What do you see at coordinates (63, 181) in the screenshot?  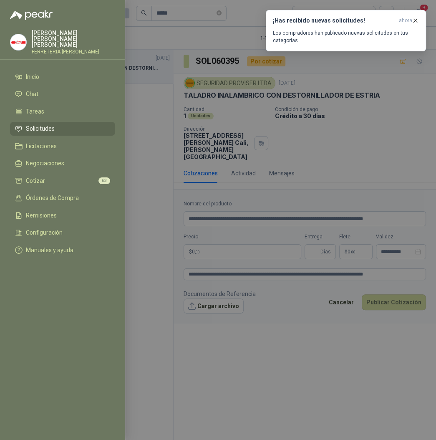 I see `a: Cotizar63` at bounding box center [63, 181].